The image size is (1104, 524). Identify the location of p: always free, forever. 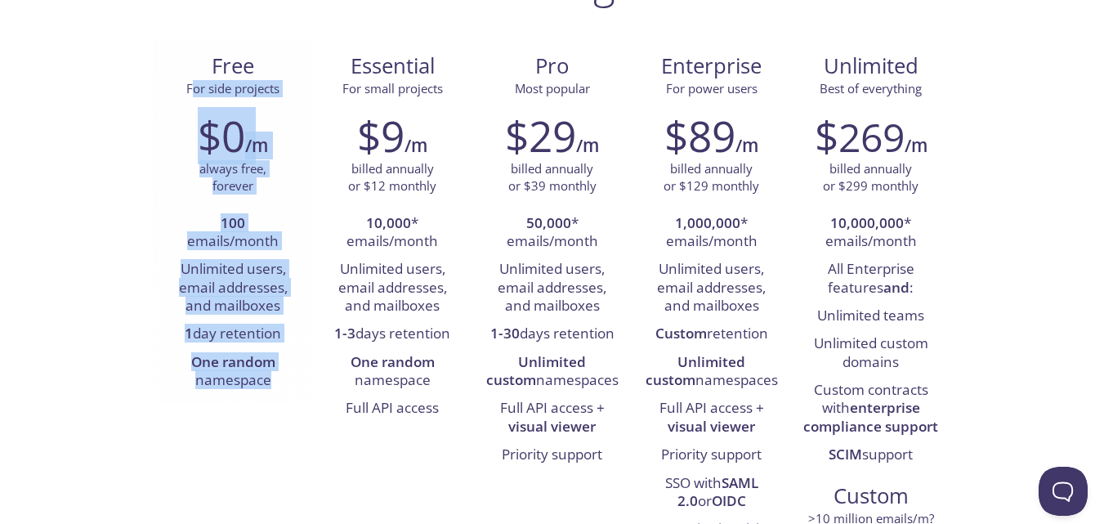
(233, 177).